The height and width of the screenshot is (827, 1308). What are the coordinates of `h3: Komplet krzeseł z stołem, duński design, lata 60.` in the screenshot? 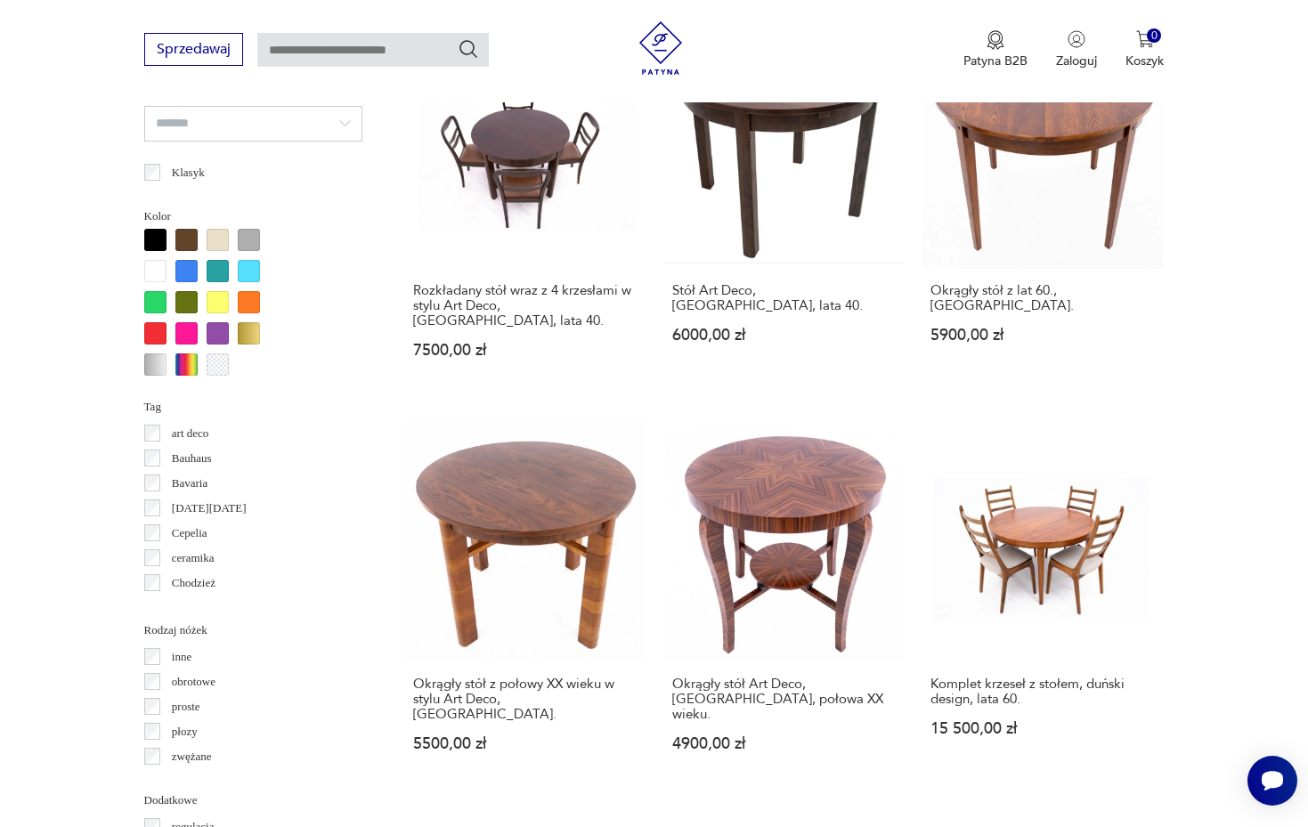 It's located at (1043, 692).